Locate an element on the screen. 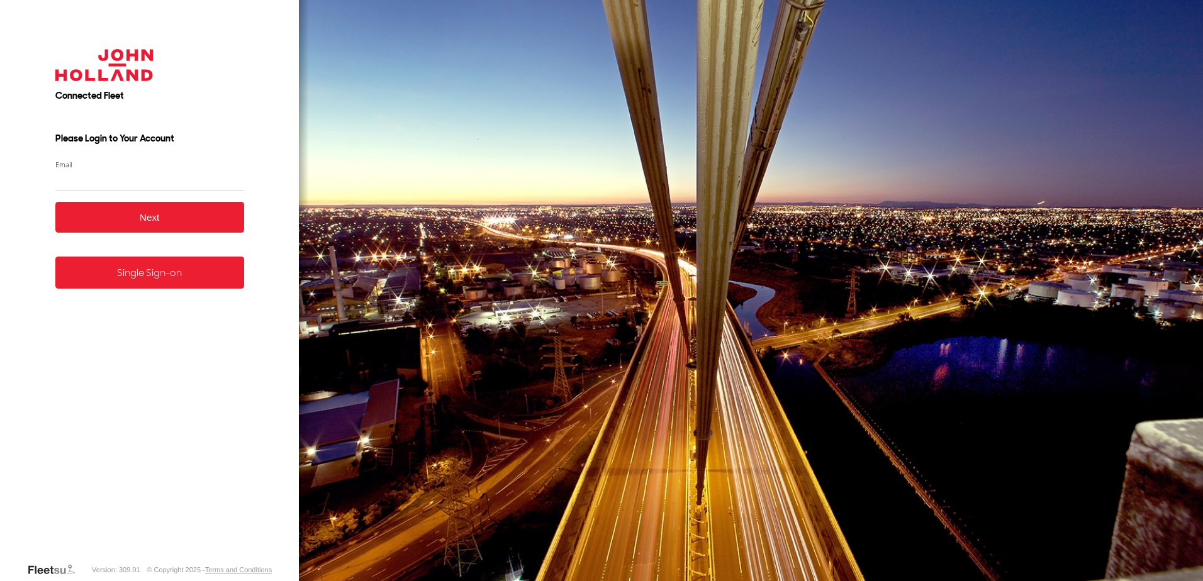 The width and height of the screenshot is (1203, 581). img: John Holland is located at coordinates (104, 65).